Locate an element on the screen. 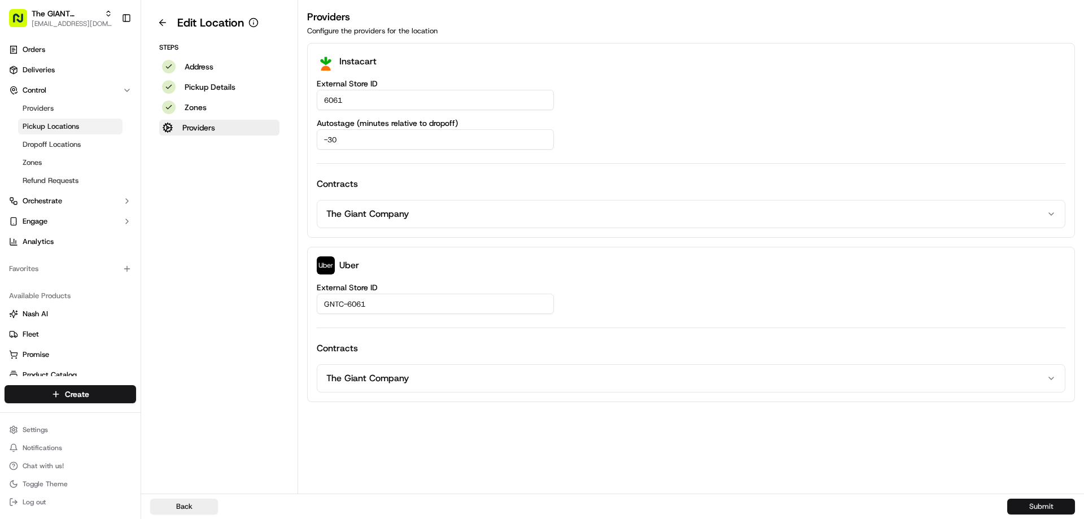  button: Notifications is located at coordinates (70, 448).